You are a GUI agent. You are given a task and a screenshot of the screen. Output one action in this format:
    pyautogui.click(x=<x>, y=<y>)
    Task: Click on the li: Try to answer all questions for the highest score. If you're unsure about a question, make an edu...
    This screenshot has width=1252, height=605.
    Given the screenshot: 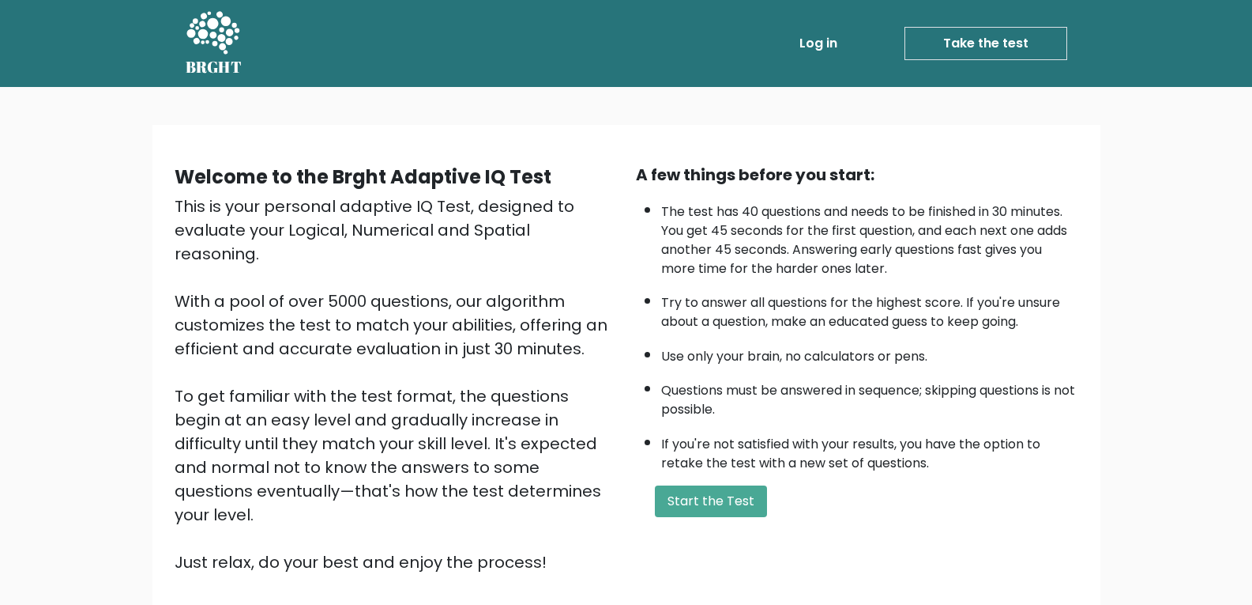 What is the action you would take?
    pyautogui.click(x=870, y=308)
    